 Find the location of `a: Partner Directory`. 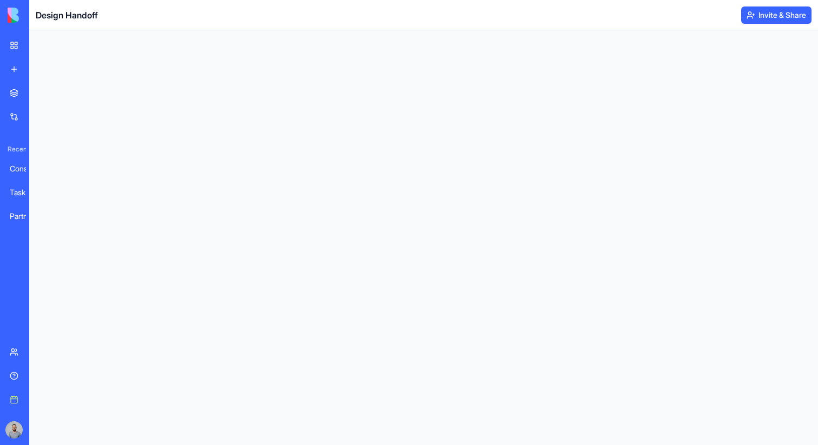

a: Partner Directory is located at coordinates (25, 216).